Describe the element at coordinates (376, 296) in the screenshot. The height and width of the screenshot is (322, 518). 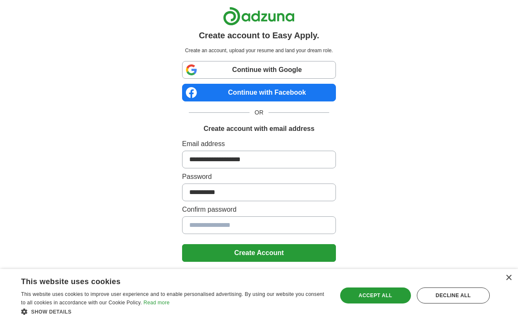
I see `div: Accept all` at that location.